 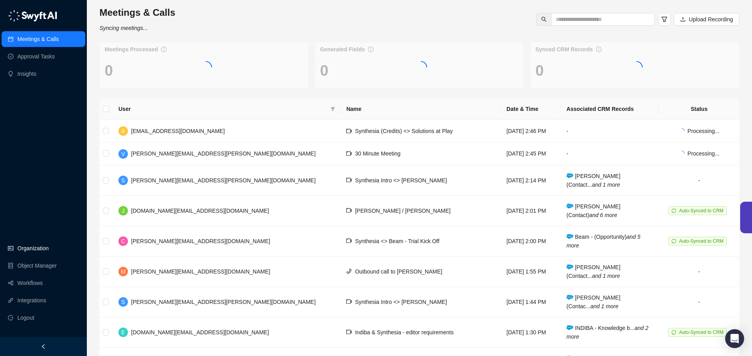 I want to click on a: Object Manager, so click(x=37, y=266).